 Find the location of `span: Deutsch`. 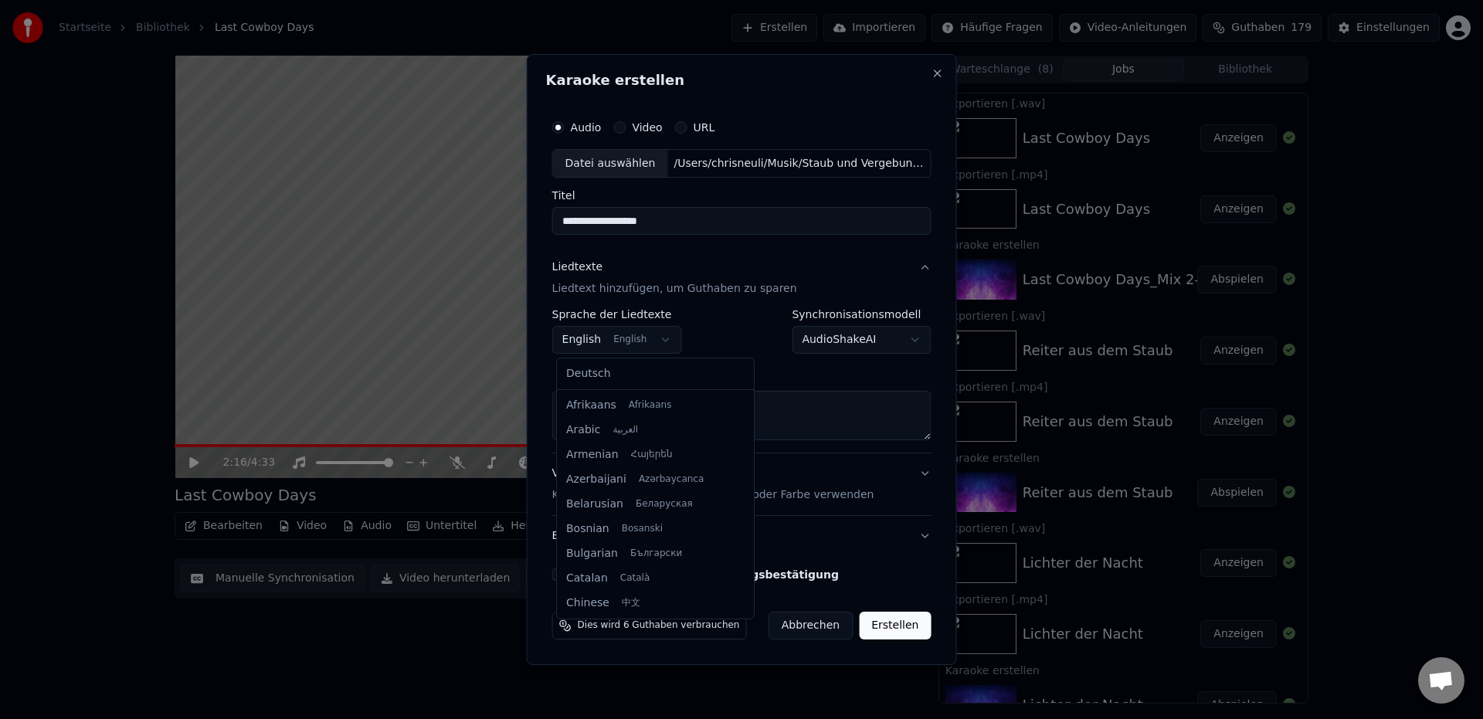

span: Deutsch is located at coordinates (589, 374).